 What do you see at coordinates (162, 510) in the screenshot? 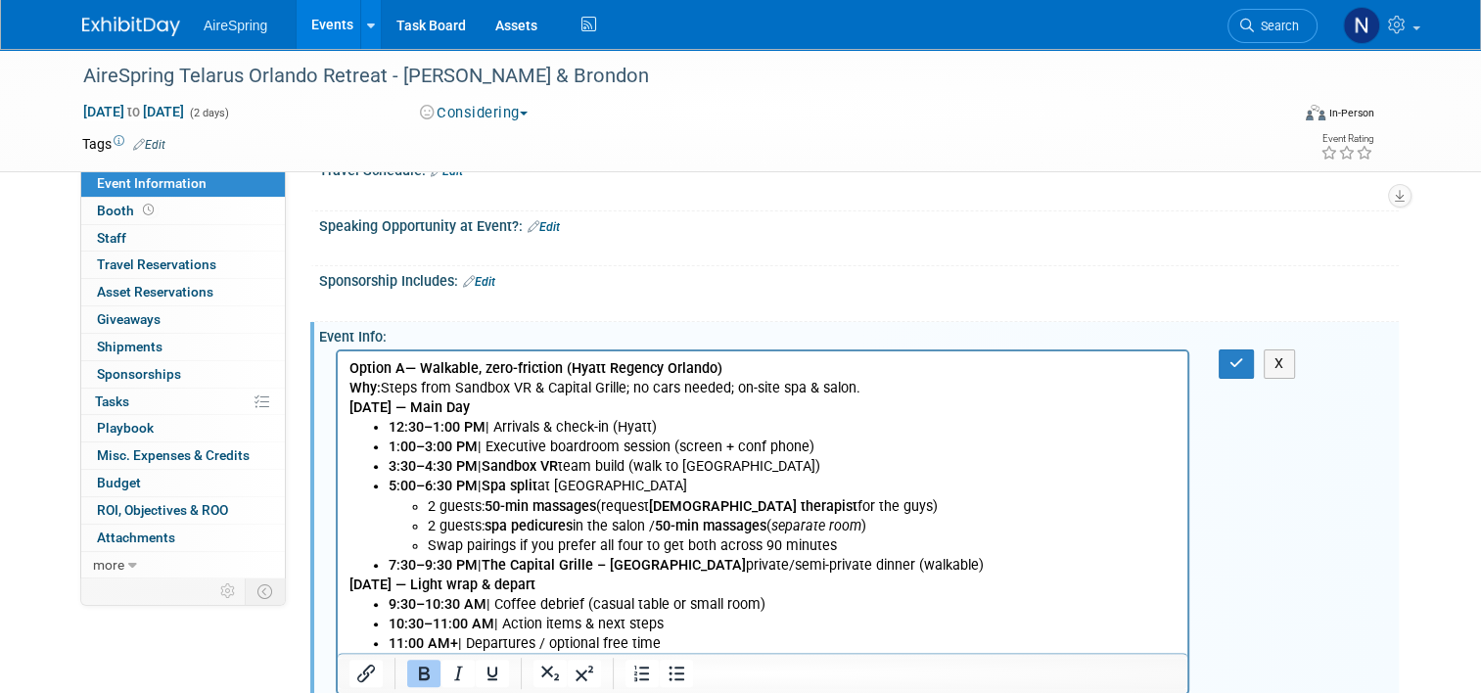
I see `span: ROI, Objectives & ROO` at bounding box center [162, 510].